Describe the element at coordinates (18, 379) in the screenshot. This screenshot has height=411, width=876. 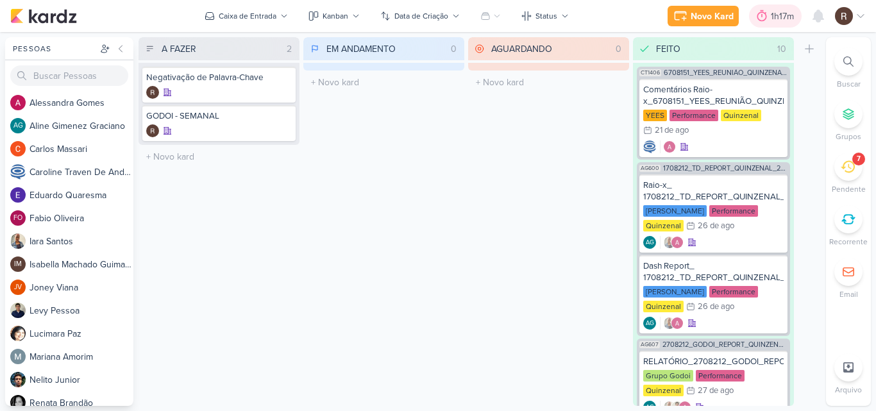
I see `img: Nelito Junior` at that location.